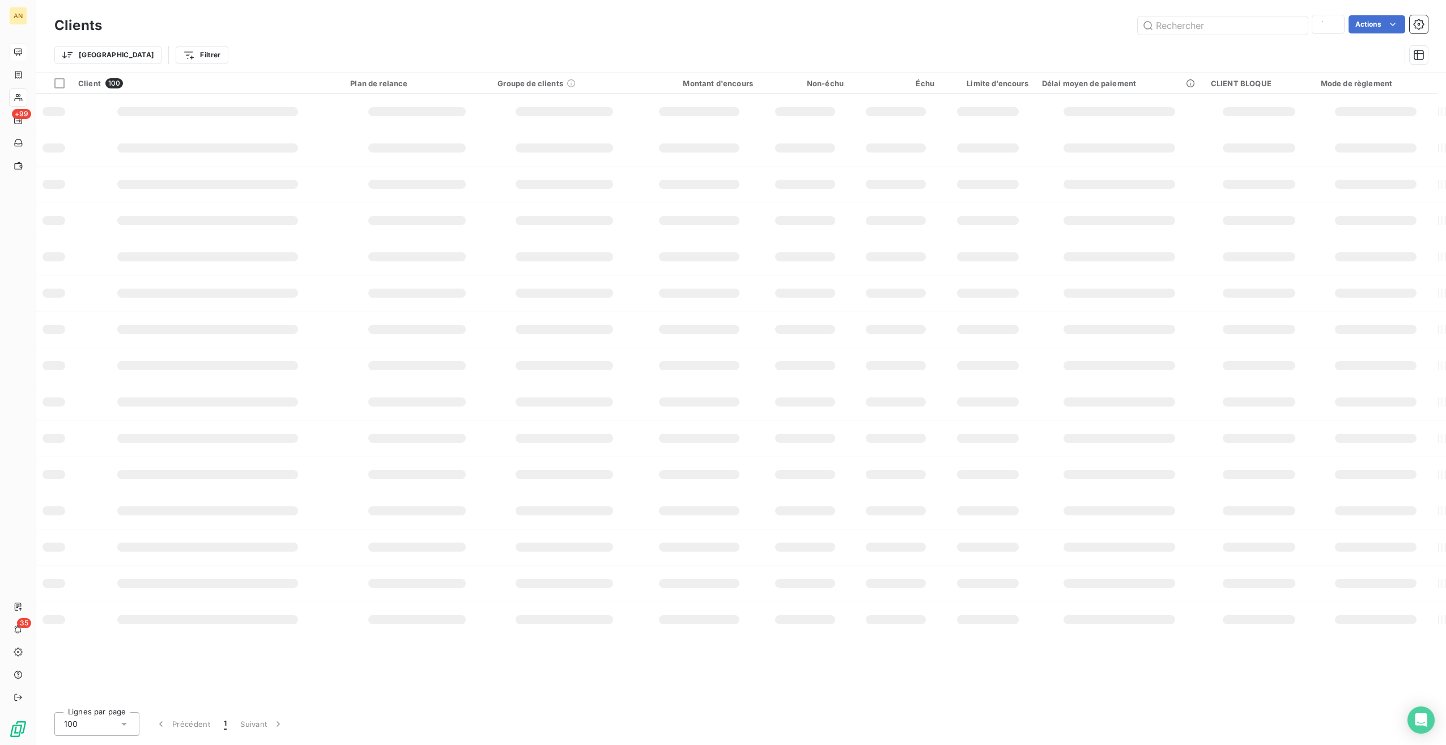 The width and height of the screenshot is (1446, 745). What do you see at coordinates (988, 83) in the screenshot?
I see `div: Limite d’encours` at bounding box center [988, 83].